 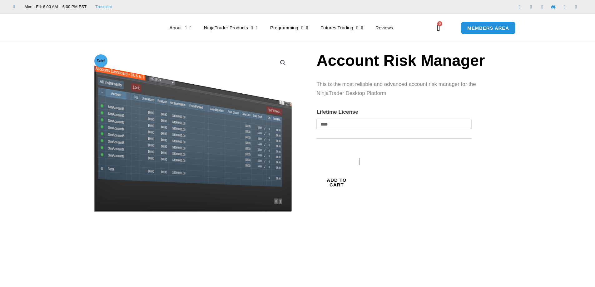 I want to click on a: MEMBERS AREA, so click(x=488, y=28).